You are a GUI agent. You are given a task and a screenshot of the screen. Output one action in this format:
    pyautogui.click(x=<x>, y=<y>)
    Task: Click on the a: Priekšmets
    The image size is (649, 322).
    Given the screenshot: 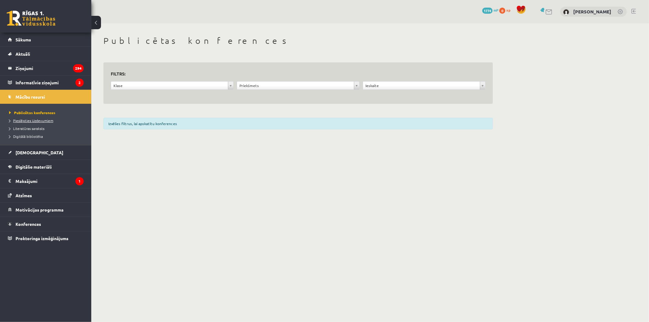 What is the action you would take?
    pyautogui.click(x=298, y=86)
    